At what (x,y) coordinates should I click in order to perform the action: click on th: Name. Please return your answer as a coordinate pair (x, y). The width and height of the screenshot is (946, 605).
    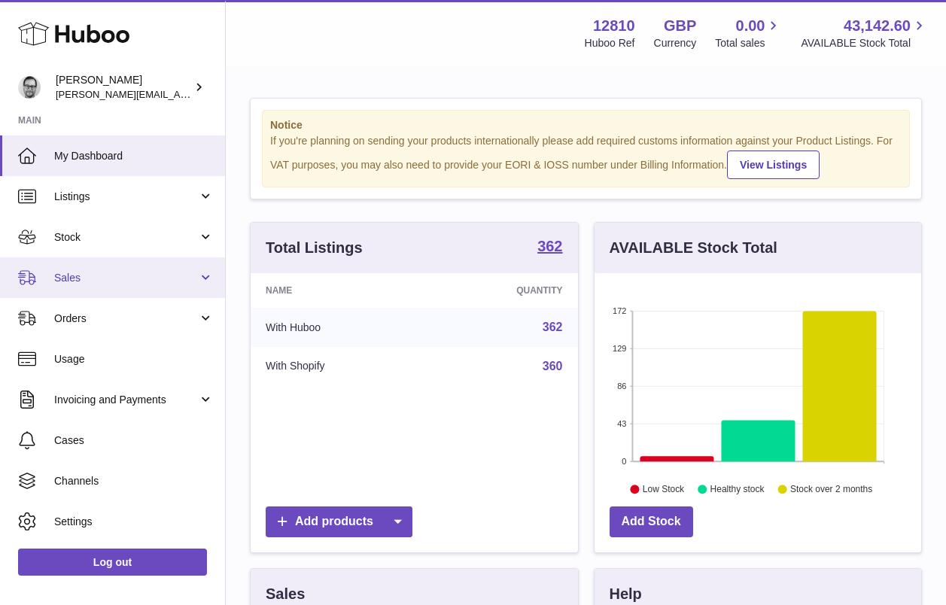
    Looking at the image, I should click on (339, 290).